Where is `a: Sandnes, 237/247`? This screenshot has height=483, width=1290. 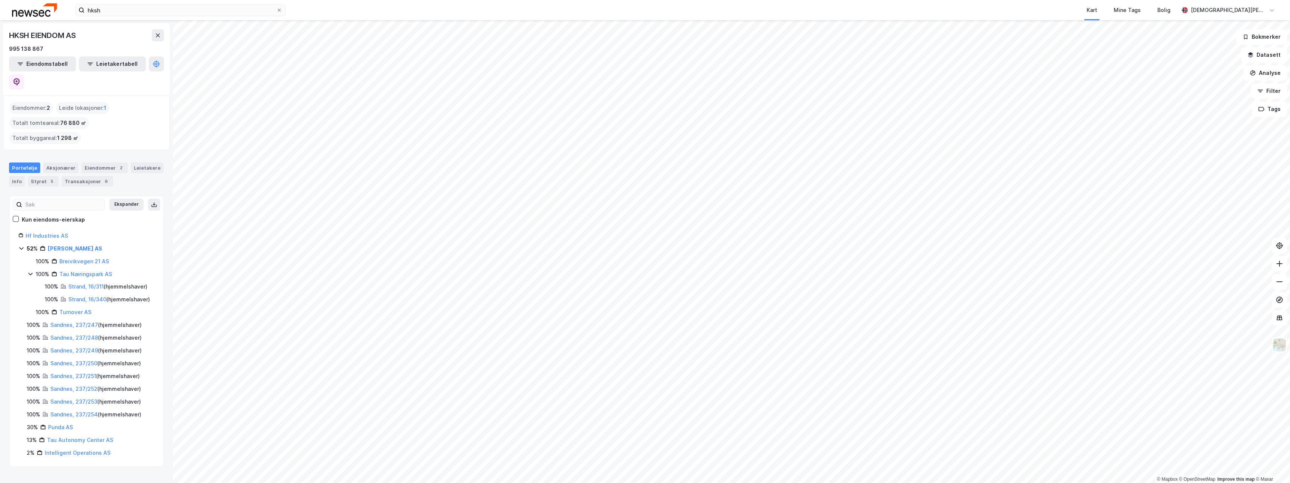
a: Sandnes, 237/247 is located at coordinates (74, 324).